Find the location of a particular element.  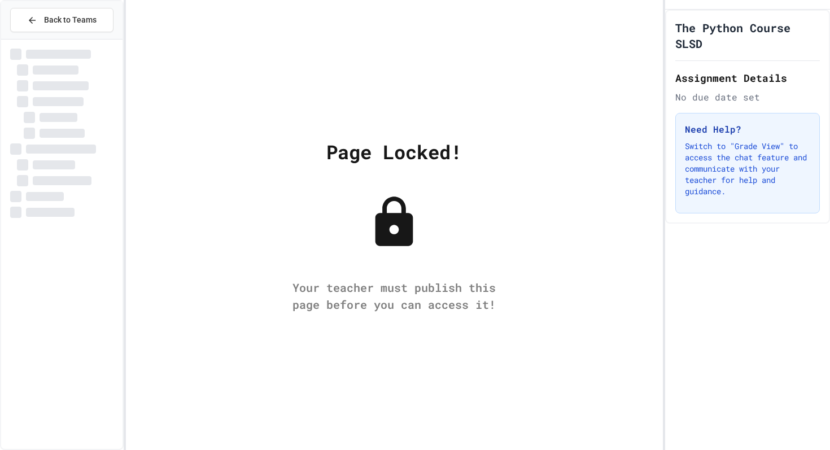

button: Back to Teams is located at coordinates (62, 20).